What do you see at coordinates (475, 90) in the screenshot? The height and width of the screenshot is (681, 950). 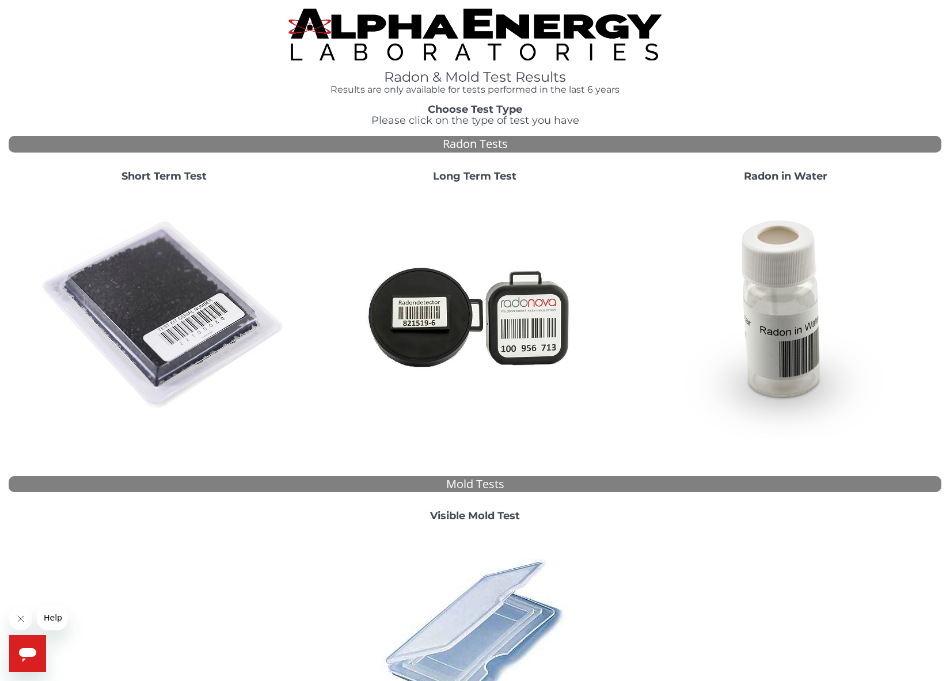 I see `h4: Results are only available for tests performed in the last 6 years` at bounding box center [475, 90].